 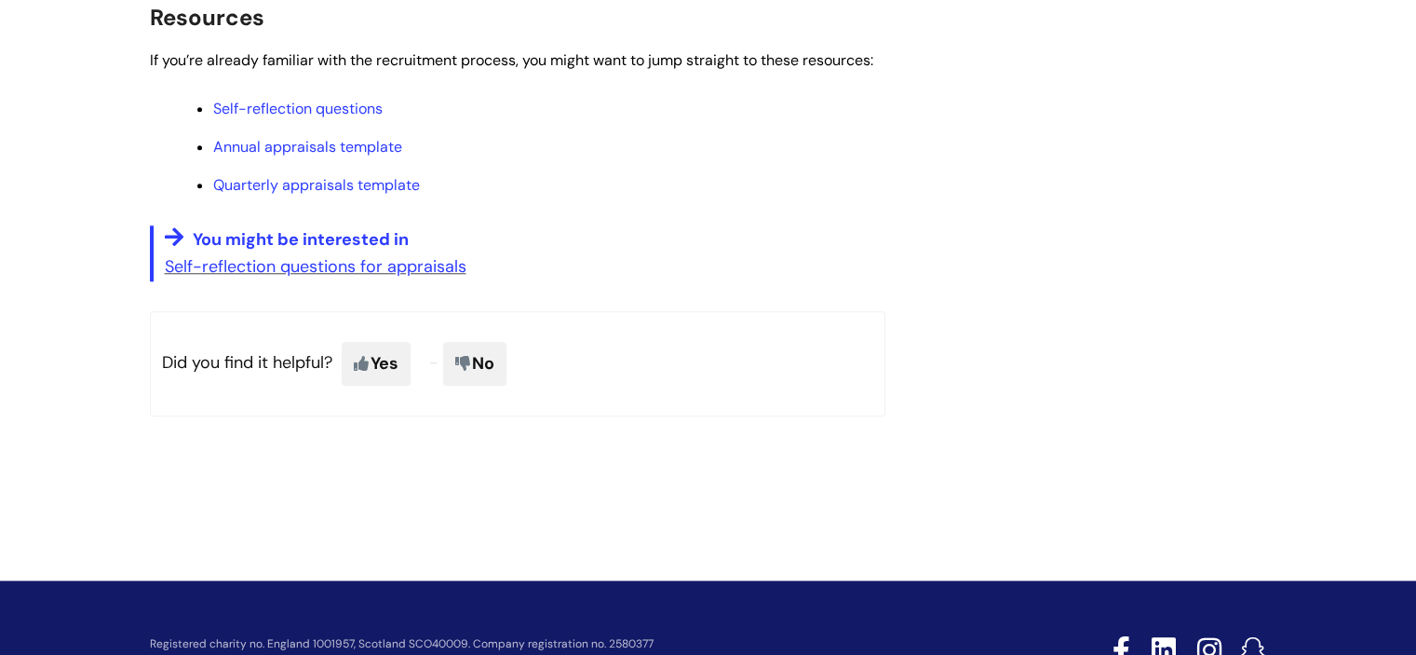 I want to click on span: If you’re already familiar with the recruitment process, you might want to jump straight to these..., so click(x=511, y=60).